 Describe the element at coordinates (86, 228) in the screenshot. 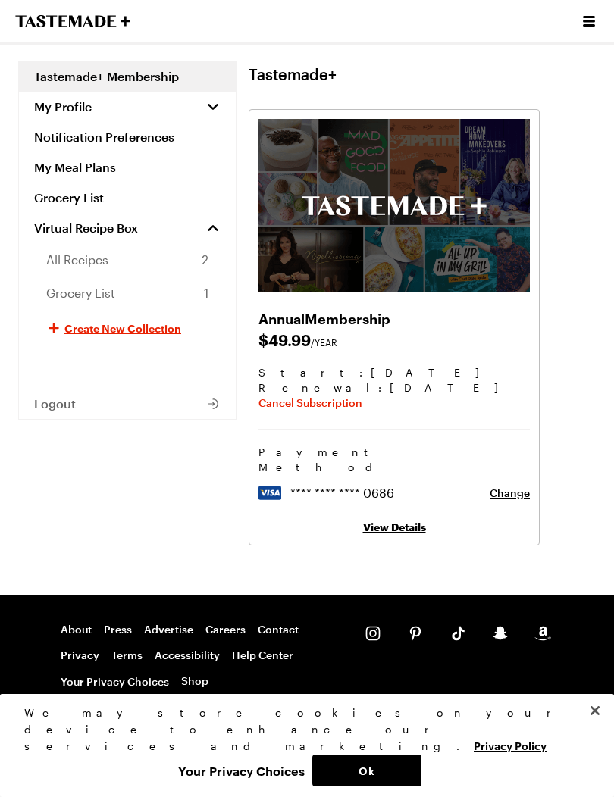

I see `span: Virtual Recipe Box` at that location.